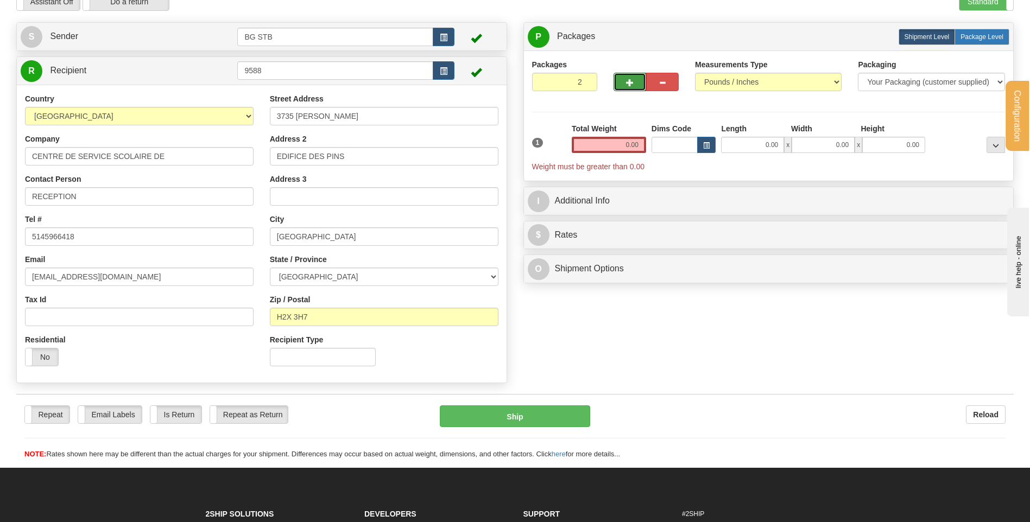 This screenshot has width=1030, height=522. What do you see at coordinates (47, 415) in the screenshot?
I see `label: Repeat` at bounding box center [47, 415].